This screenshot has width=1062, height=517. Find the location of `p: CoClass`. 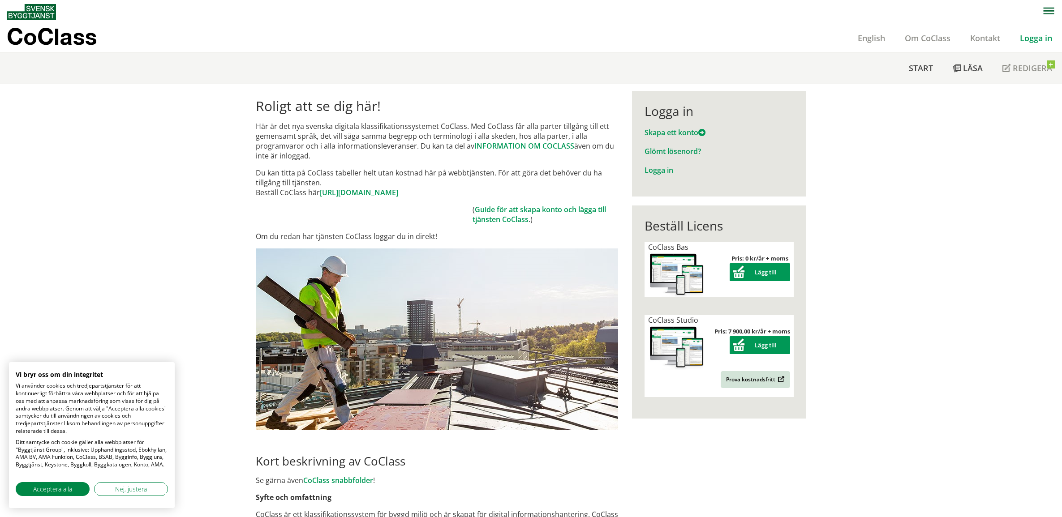

p: CoClass is located at coordinates (51, 36).